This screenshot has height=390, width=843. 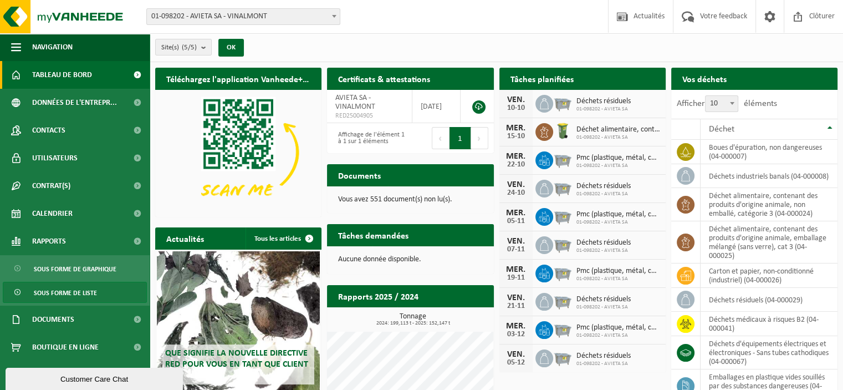 What do you see at coordinates (52, 47) in the screenshot?
I see `span: Navigation` at bounding box center [52, 47].